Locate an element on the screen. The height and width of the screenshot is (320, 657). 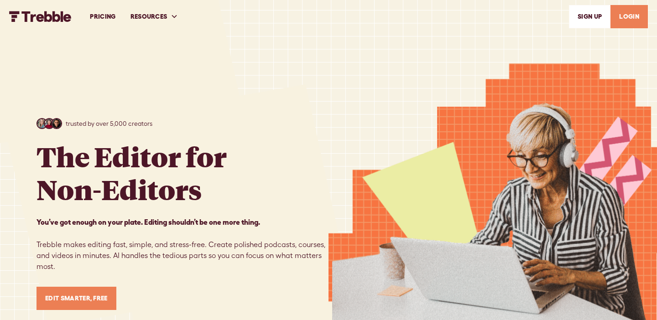
p: Trebble makes editing fast, simple, and stress-free. Create polished podcasts, courses, and video... is located at coordinates (183, 245).